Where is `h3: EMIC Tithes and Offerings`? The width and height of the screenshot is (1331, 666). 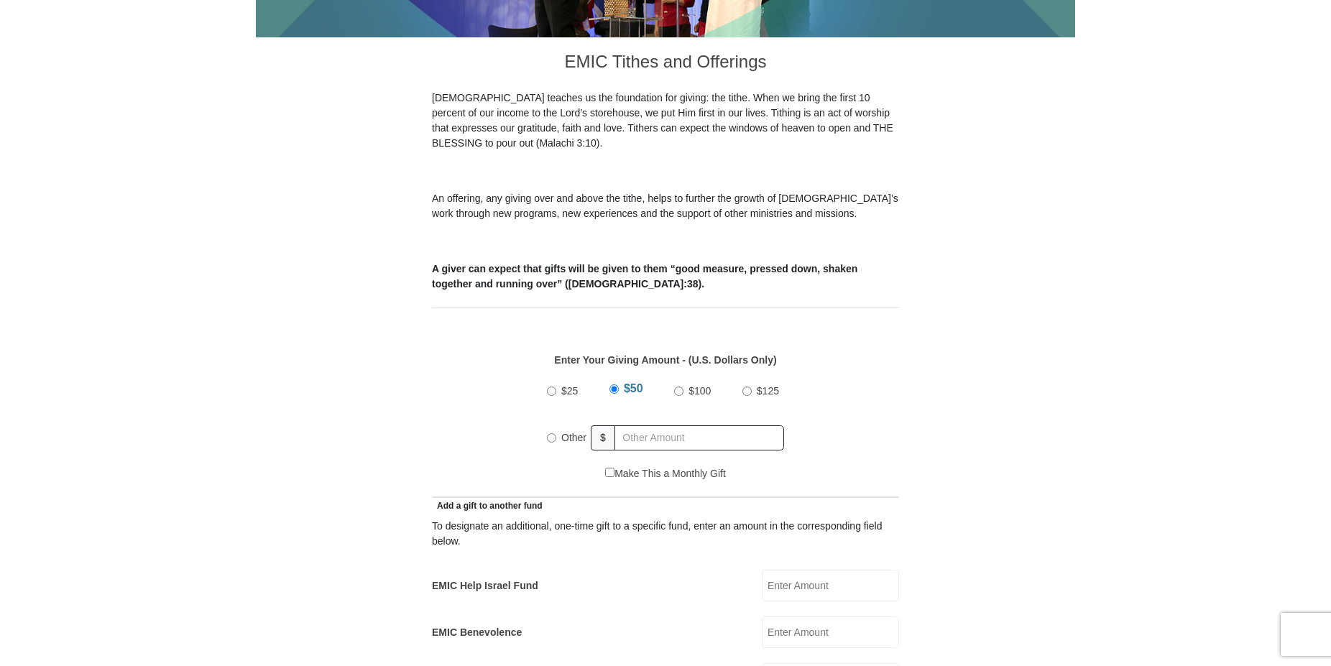
h3: EMIC Tithes and Offerings is located at coordinates (666, 64).